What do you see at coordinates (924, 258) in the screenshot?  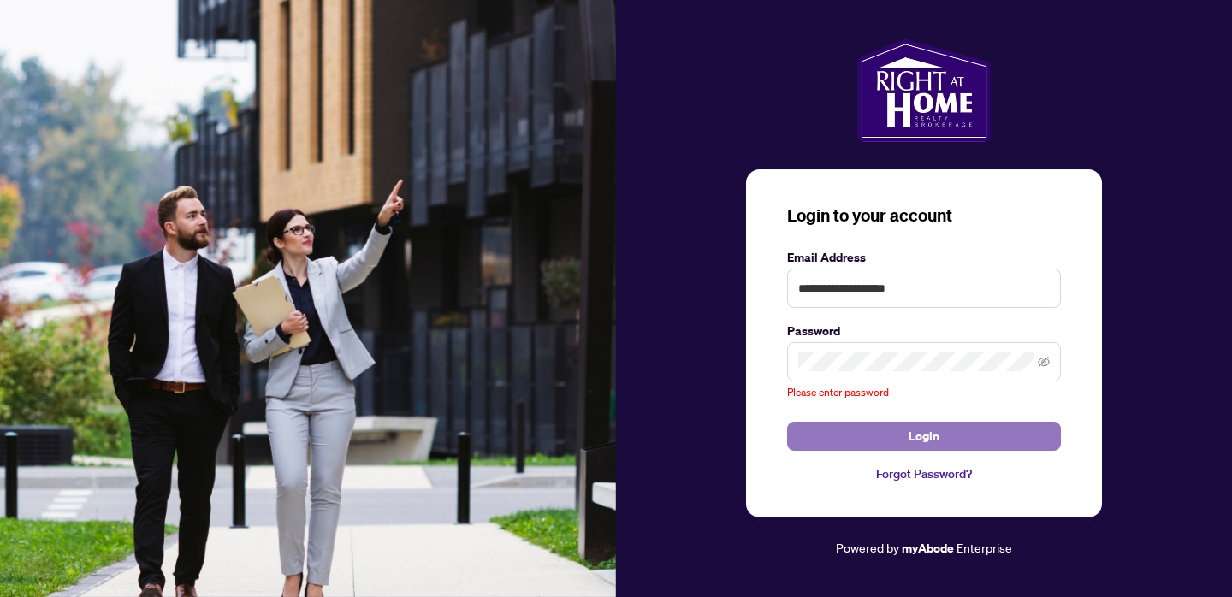 I see `label: Email Address` at bounding box center [924, 258].